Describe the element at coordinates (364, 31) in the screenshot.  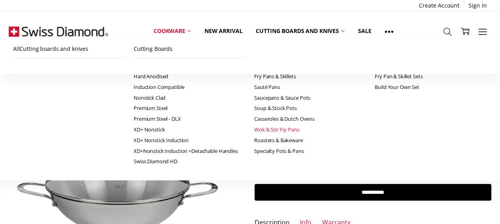
I see `a: Sale` at that location.